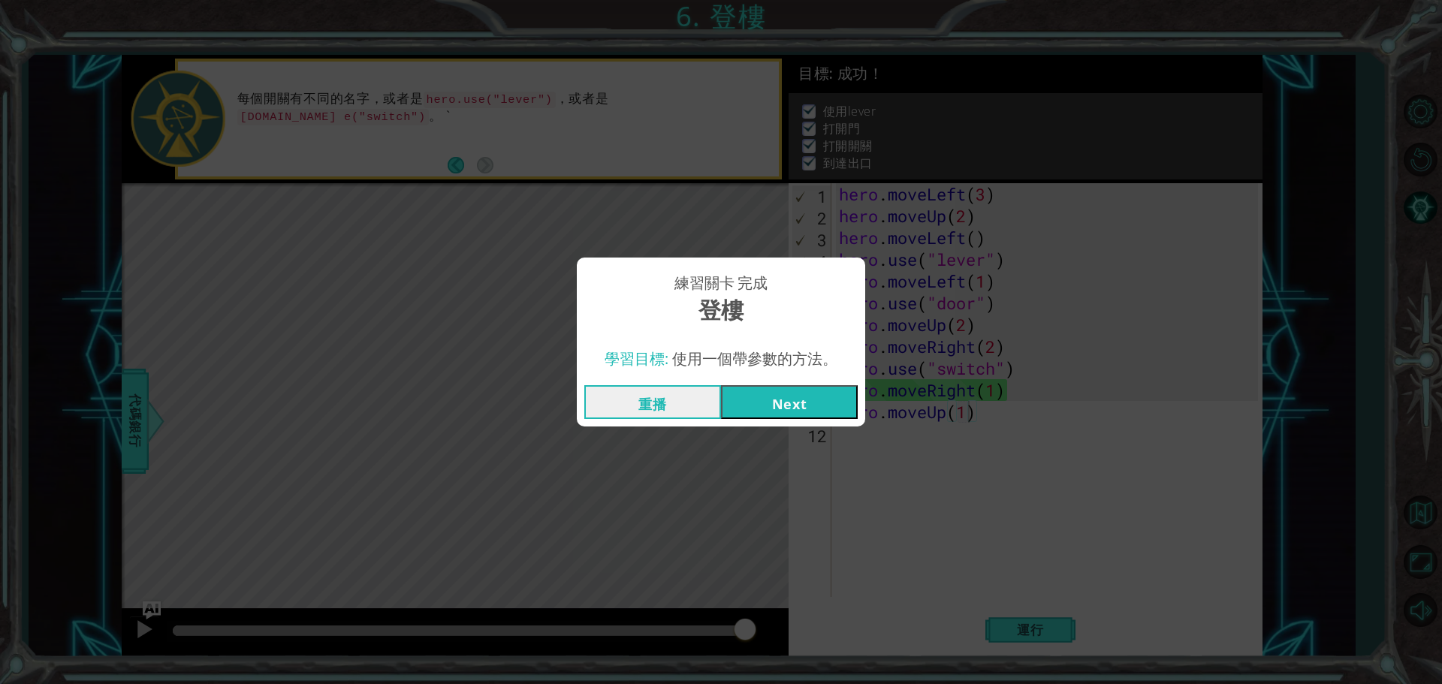 The height and width of the screenshot is (684, 1442). What do you see at coordinates (636, 358) in the screenshot?
I see `span: 學習目標:` at bounding box center [636, 358].